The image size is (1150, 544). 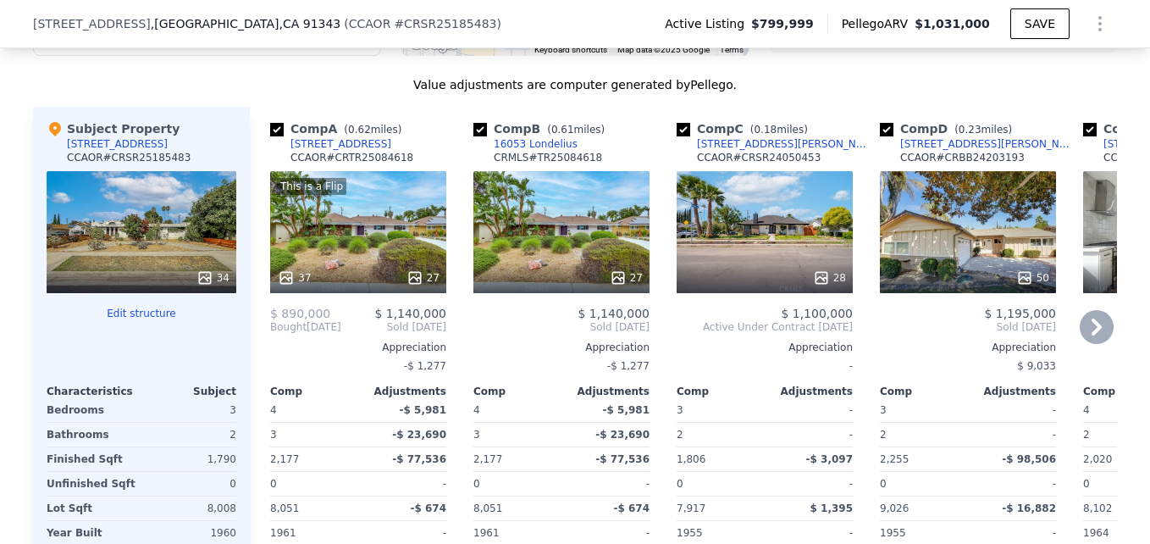 I want to click on div: Comp B, so click(x=542, y=129).